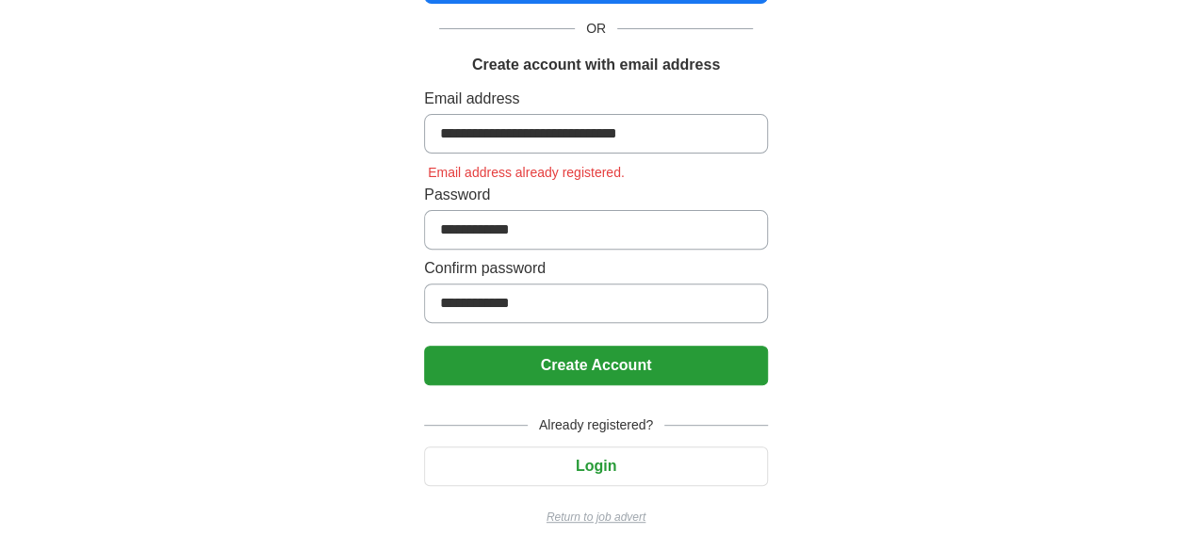 This screenshot has width=1192, height=551. What do you see at coordinates (596, 99) in the screenshot?
I see `label: Email address` at bounding box center [596, 99].